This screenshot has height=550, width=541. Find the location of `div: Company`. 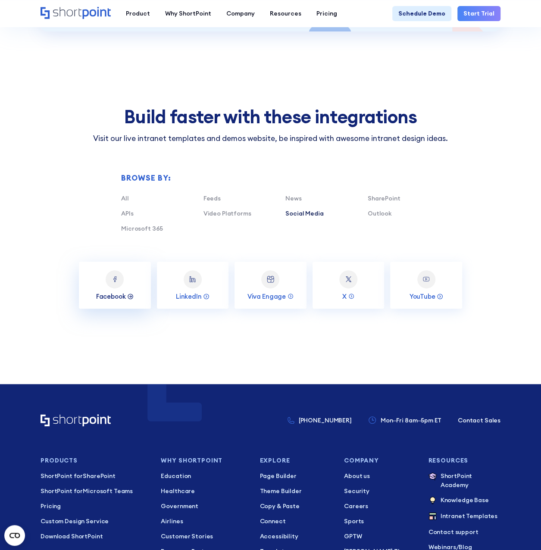

div: Company is located at coordinates (241, 13).